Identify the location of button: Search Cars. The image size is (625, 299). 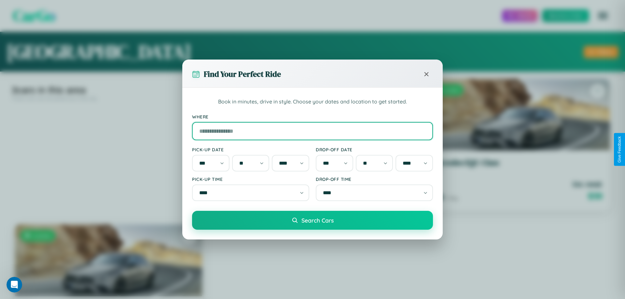
(313, 220).